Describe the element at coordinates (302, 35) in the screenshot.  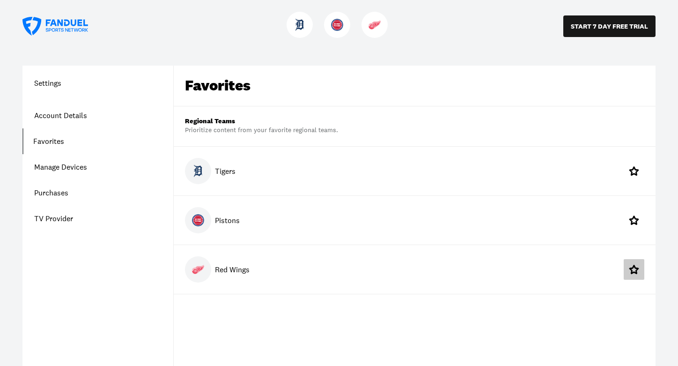
I see `a: TigersTigers` at that location.